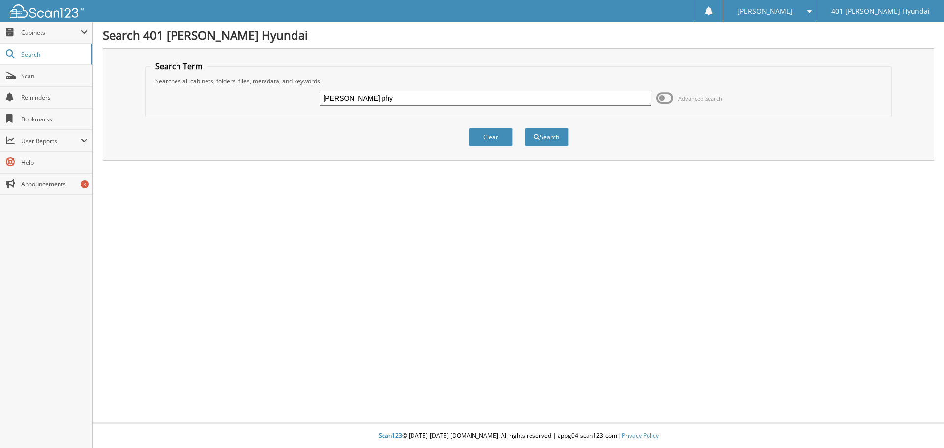 The width and height of the screenshot is (944, 448). I want to click on span: Bookmarks, so click(54, 119).